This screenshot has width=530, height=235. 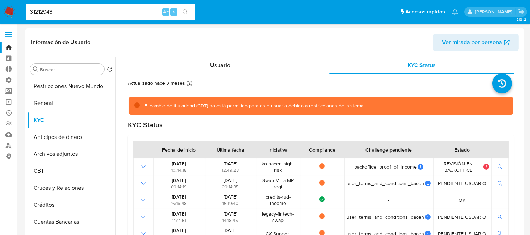 What do you see at coordinates (71, 137) in the screenshot?
I see `button: Anticipos de dinero` at bounding box center [71, 137].